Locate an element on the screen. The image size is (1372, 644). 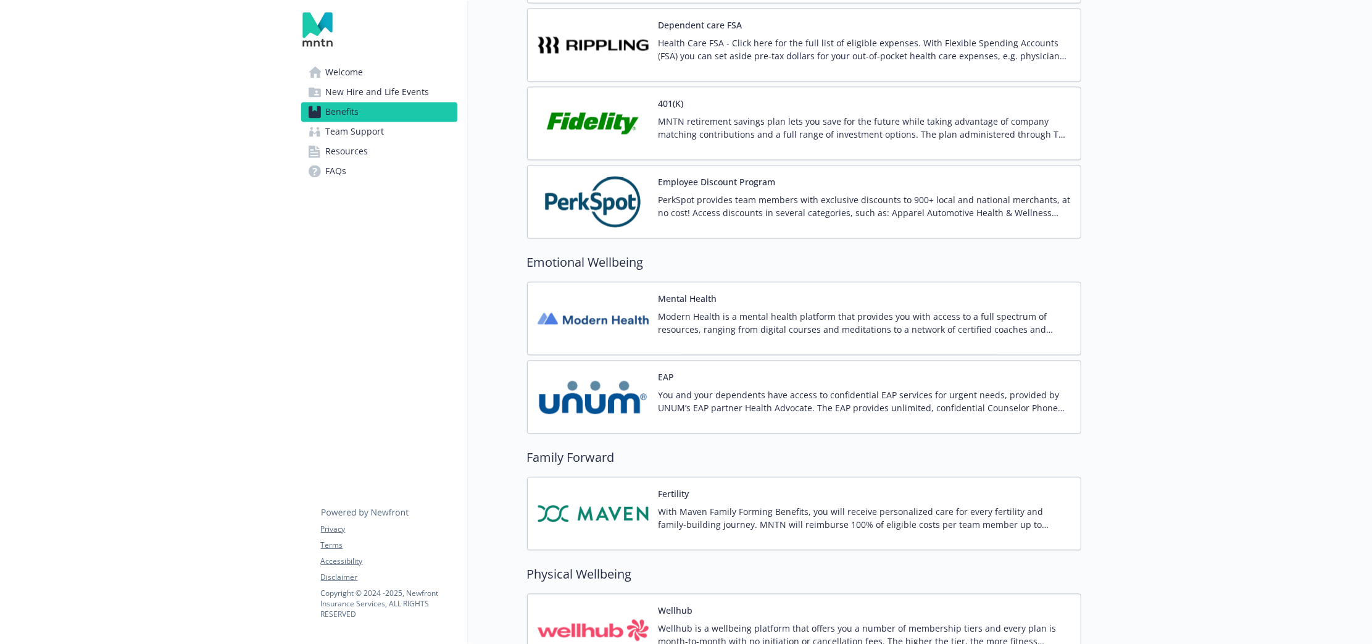
img: Modern Health carrier logo is located at coordinates (593, 318).